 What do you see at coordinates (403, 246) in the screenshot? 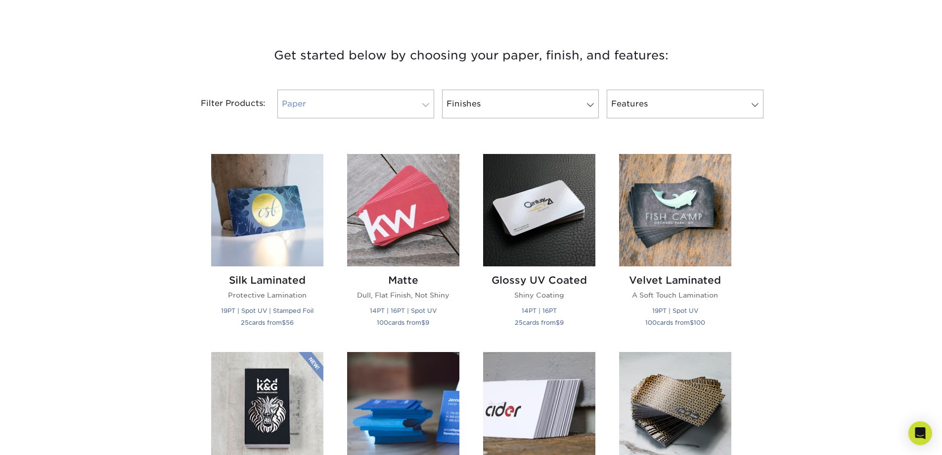
I see `a: Matte Business Cards Matte Dull, Flat Finish, Not Shiny 14PT | 16PT | Spot UV 100cards from$9` at bounding box center [403, 246].